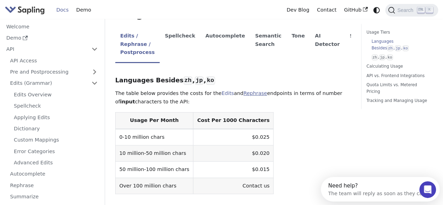  Describe the element at coordinates (233, 185) in the screenshot. I see `td: Contact us` at that location.